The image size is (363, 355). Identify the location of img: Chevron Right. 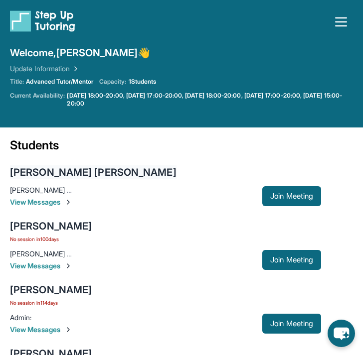
(75, 69).